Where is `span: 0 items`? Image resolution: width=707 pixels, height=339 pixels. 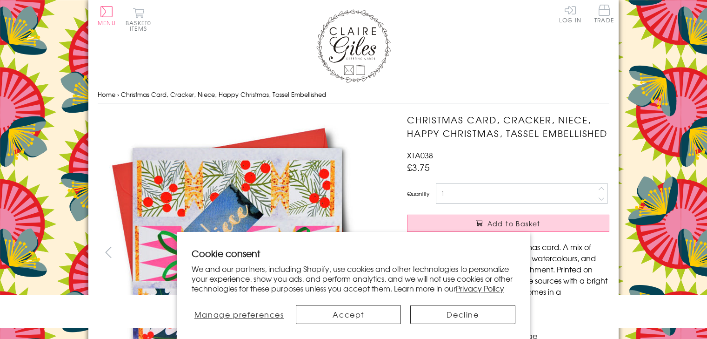 span: 0 items is located at coordinates (140, 26).